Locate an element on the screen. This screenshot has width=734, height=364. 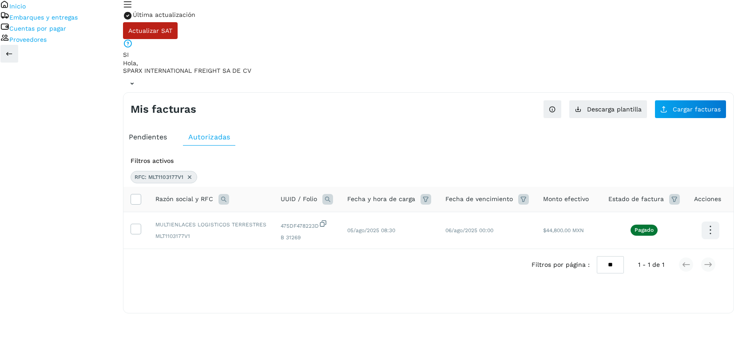
p: Hola, is located at coordinates (429, 63).